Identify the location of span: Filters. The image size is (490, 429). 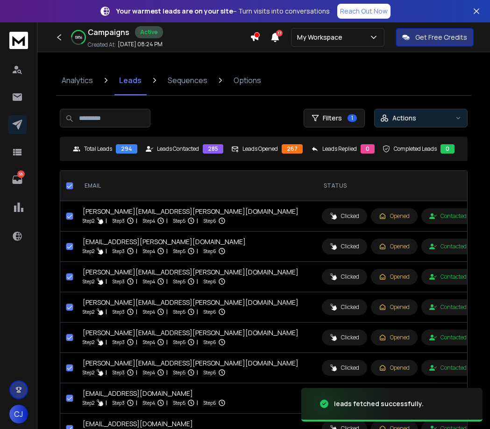
(332, 118).